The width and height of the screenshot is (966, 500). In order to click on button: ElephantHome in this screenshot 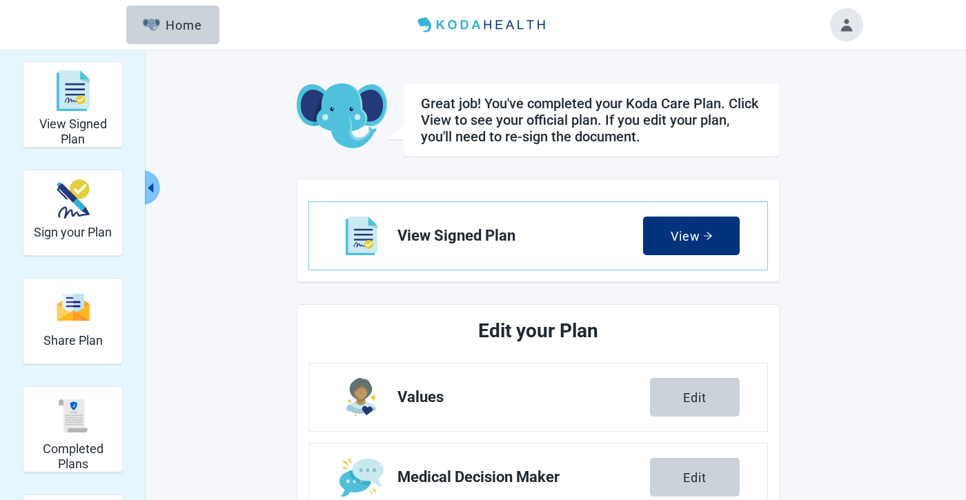, I will do `click(173, 25)`.